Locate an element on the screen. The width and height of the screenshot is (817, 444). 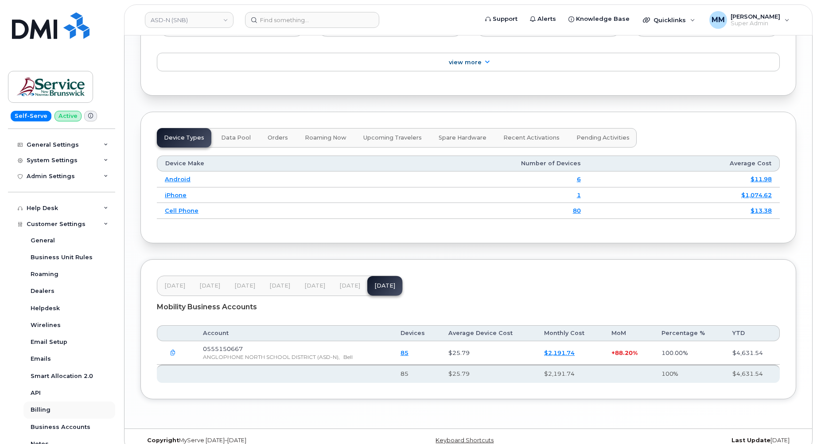
th: Monthly Cost is located at coordinates (570, 333).